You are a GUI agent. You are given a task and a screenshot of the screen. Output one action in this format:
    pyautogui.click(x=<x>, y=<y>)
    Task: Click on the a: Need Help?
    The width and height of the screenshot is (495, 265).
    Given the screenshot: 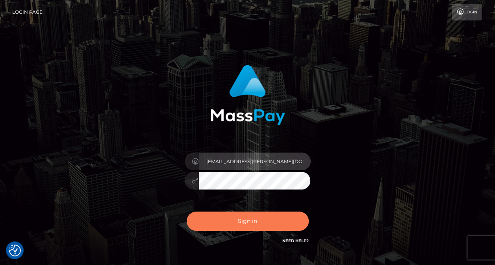 What is the action you would take?
    pyautogui.click(x=295, y=241)
    